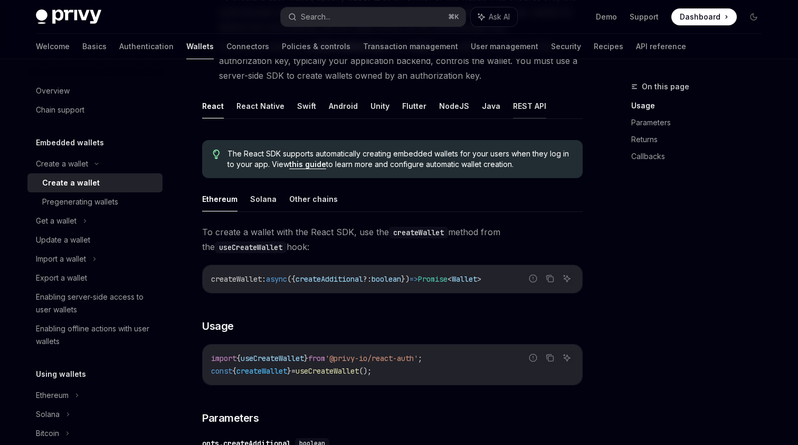  What do you see at coordinates (491, 106) in the screenshot?
I see `button: Java` at bounding box center [491, 106].